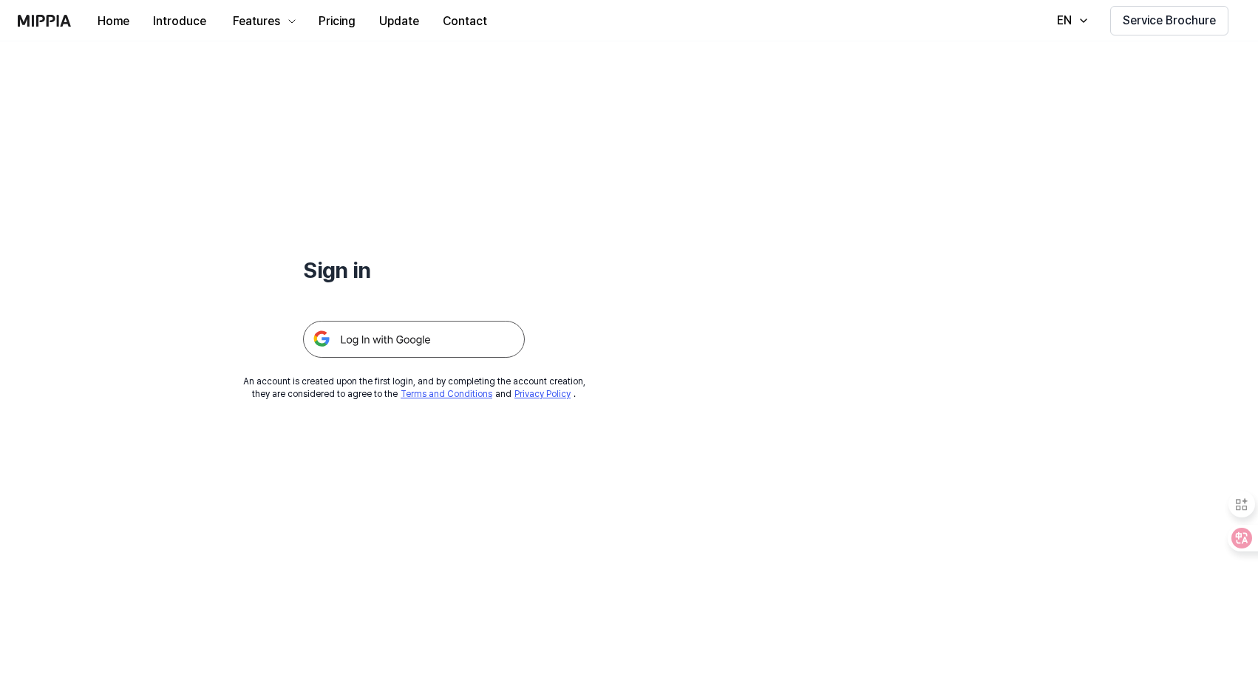 This screenshot has width=1258, height=700. What do you see at coordinates (1170, 21) in the screenshot?
I see `button: Service Brochure` at bounding box center [1170, 21].